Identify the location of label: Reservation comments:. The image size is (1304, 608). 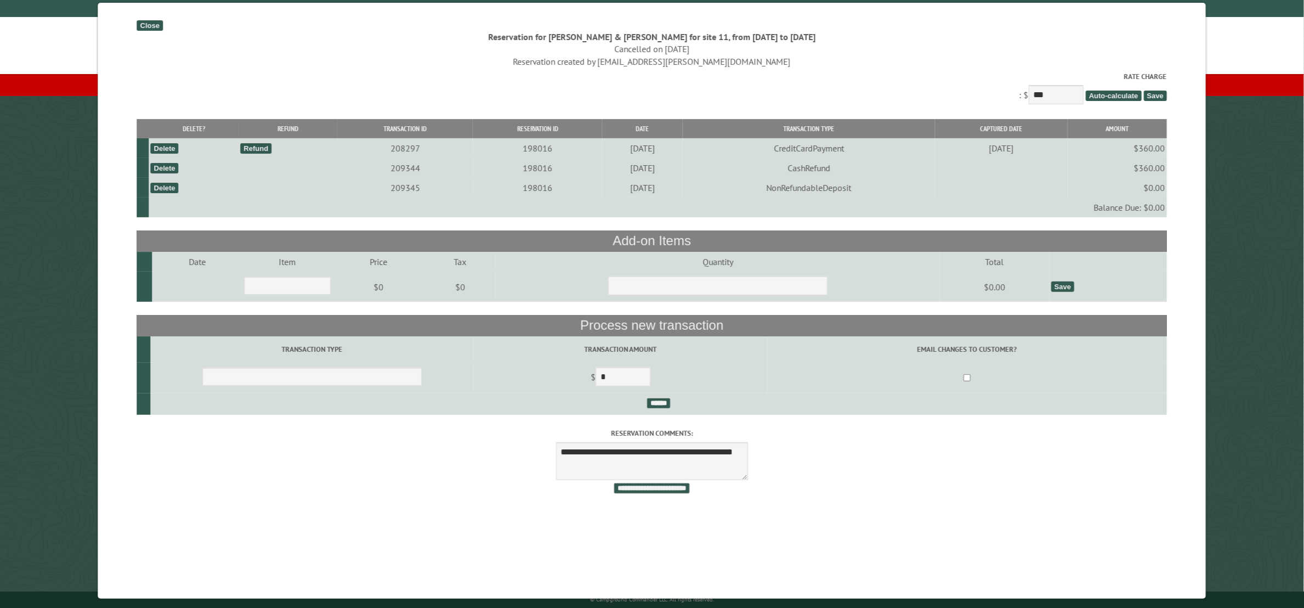
(652, 433).